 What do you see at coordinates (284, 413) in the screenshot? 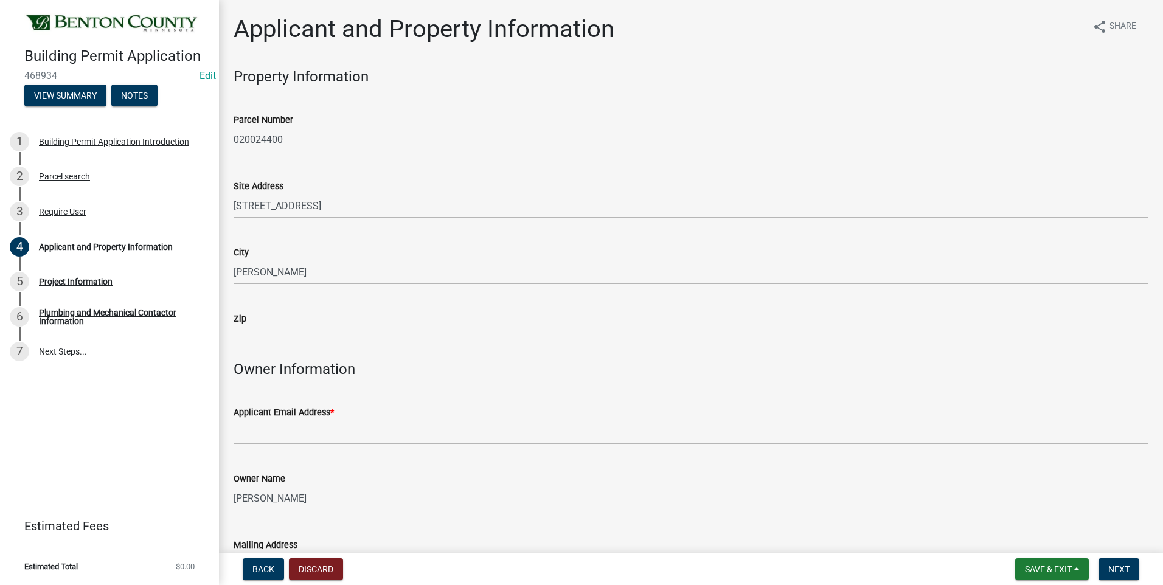
I see `label: Applicant Email Address` at bounding box center [284, 413].